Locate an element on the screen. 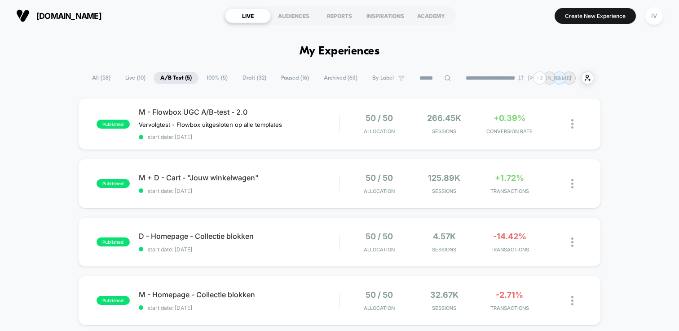  span: All ( 58 ) is located at coordinates (101, 78).